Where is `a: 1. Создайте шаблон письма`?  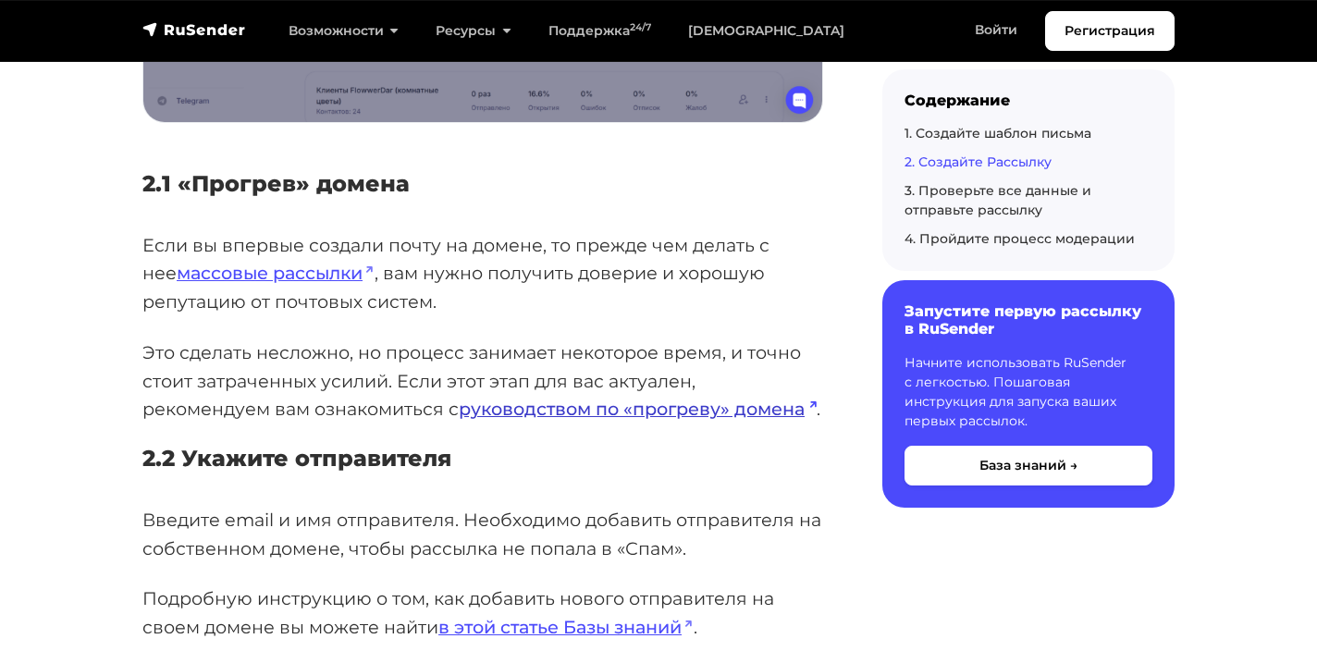
a: 1. Создайте шаблон письма is located at coordinates (998, 133).